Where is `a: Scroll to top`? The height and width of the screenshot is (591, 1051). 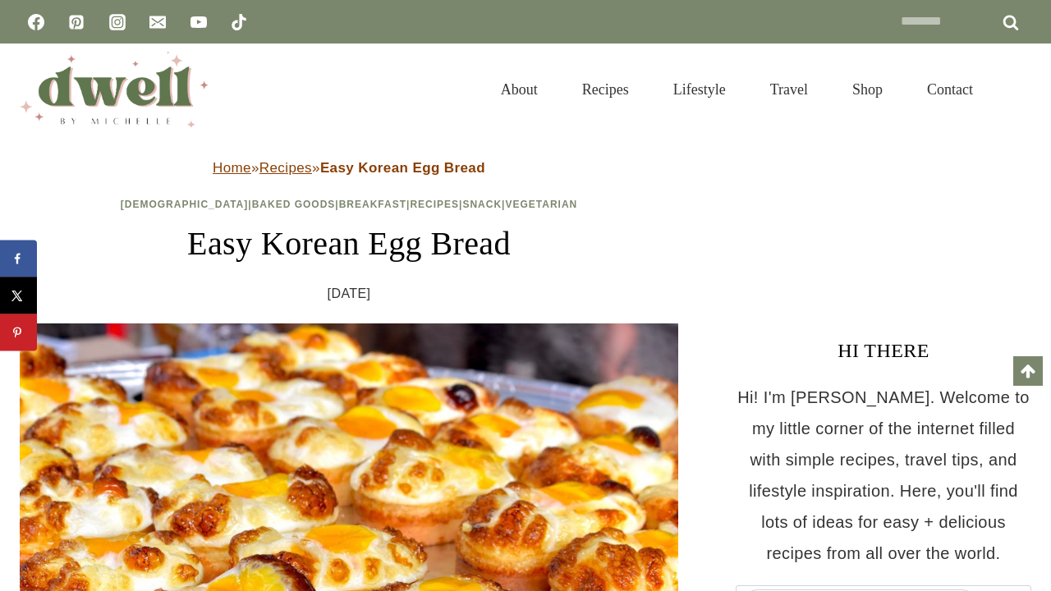
a: Scroll to top is located at coordinates (1028, 371).